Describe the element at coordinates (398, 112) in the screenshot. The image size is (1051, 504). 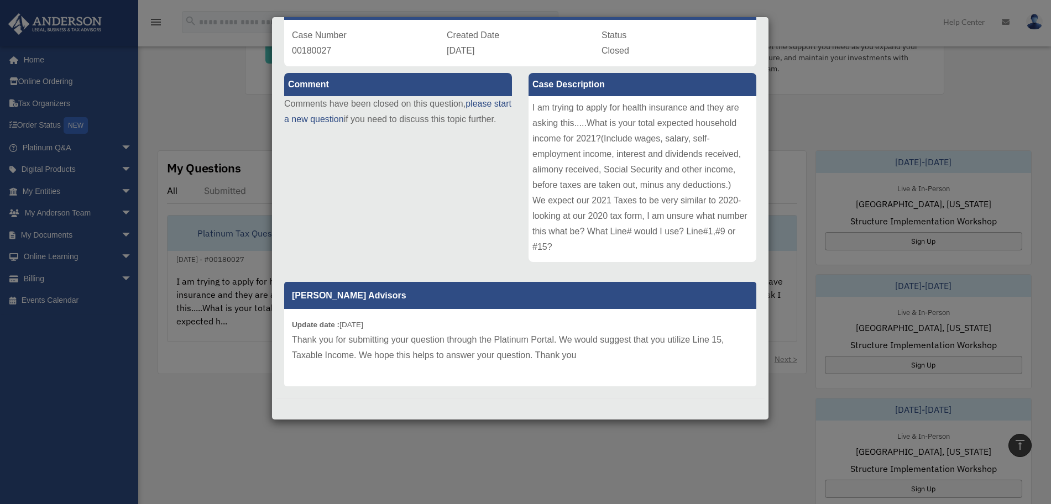
I see `p: Comments have been closed on this question, if you need to discuss this topic further.` at that location.